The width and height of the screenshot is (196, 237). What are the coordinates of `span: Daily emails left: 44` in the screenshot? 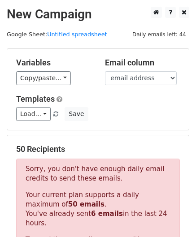 It's located at (159, 35).